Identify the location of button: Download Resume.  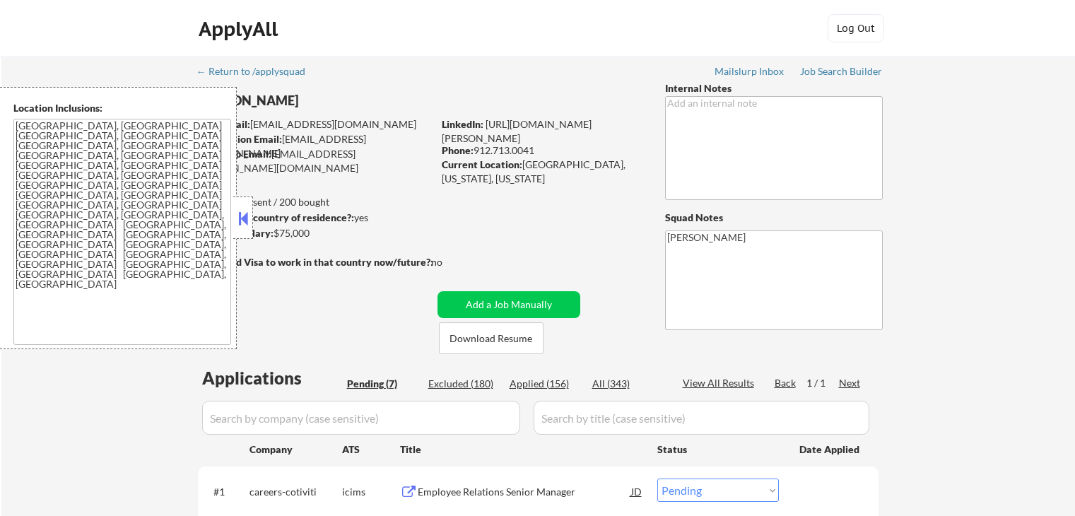
(491, 338).